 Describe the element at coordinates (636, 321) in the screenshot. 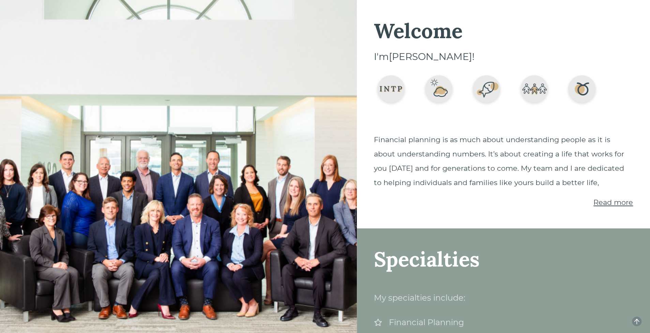

I see `button: arrow-up` at that location.